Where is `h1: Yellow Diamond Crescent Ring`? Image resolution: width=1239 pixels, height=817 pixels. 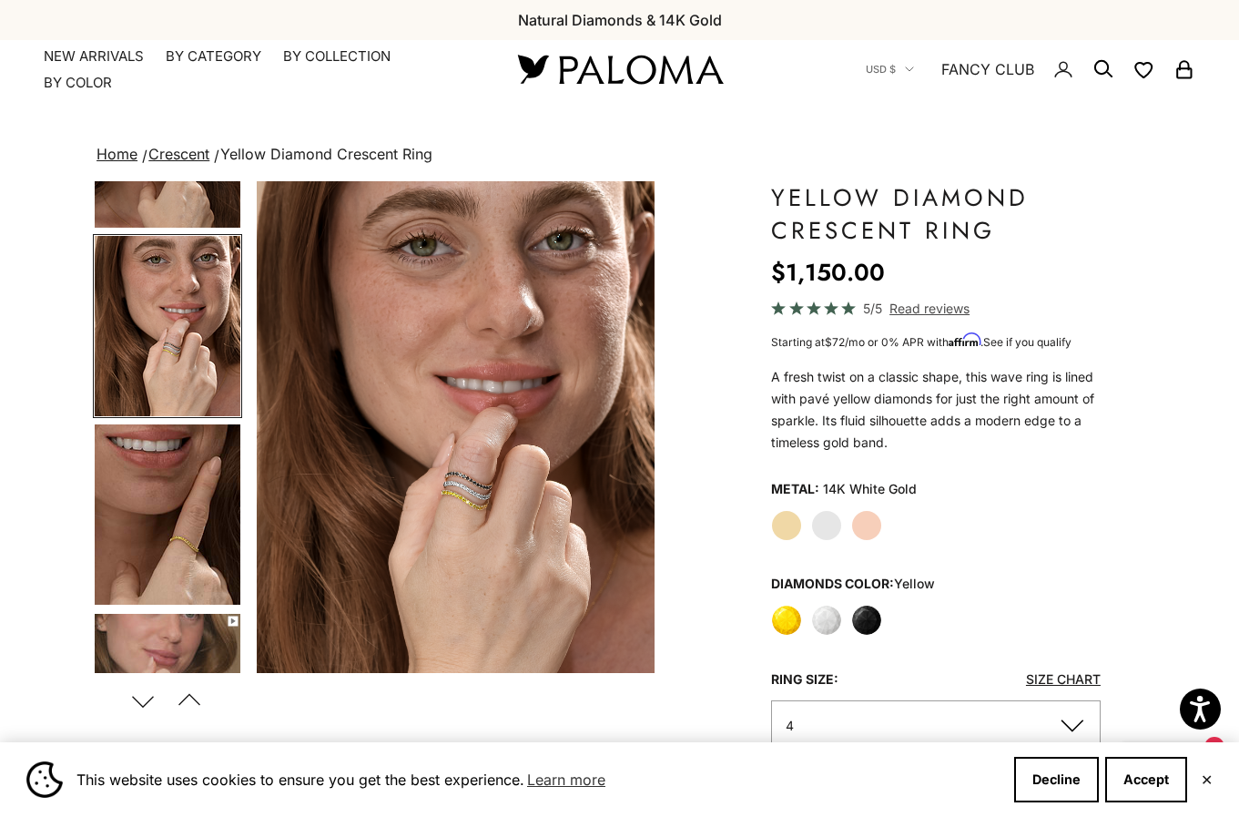
h1: Yellow Diamond Crescent Ring is located at coordinates (936, 214).